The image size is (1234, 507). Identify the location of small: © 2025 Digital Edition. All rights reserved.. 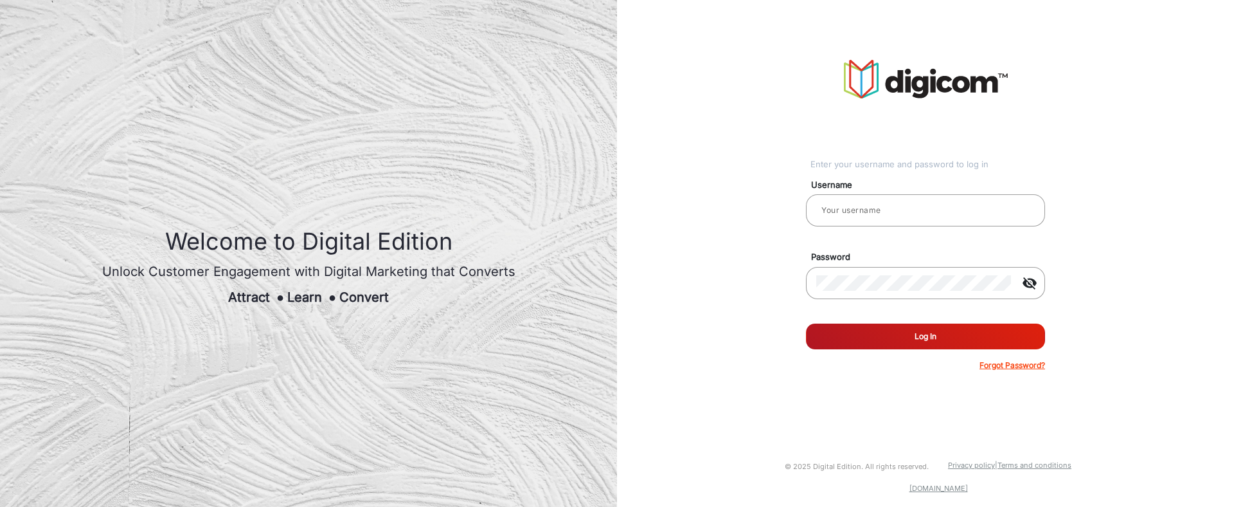
(857, 466).